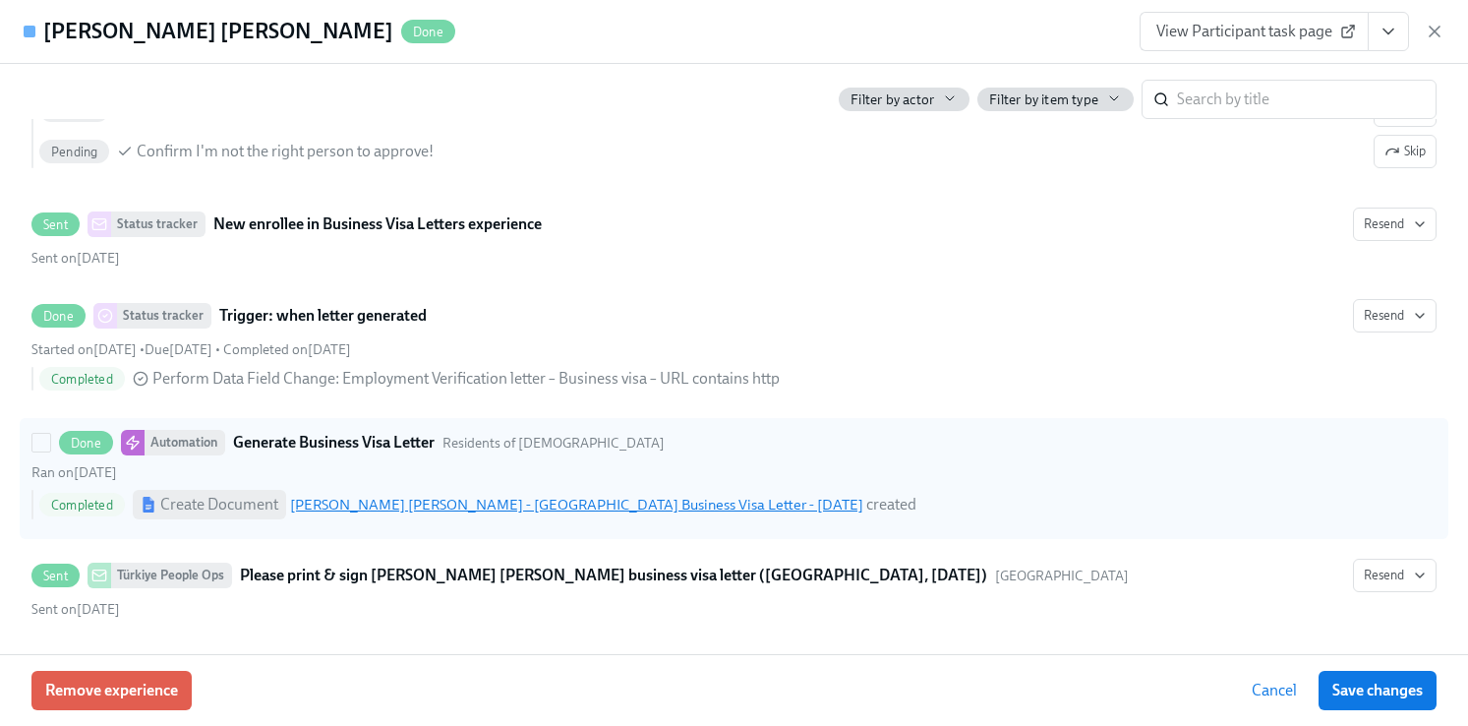  I want to click on span: Save changes, so click(1377, 690).